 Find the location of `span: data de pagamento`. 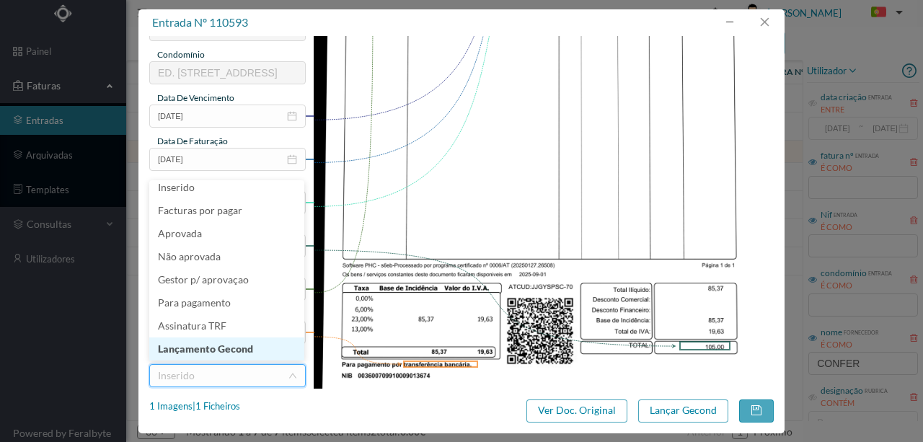

span: data de pagamento is located at coordinates (194, 184).